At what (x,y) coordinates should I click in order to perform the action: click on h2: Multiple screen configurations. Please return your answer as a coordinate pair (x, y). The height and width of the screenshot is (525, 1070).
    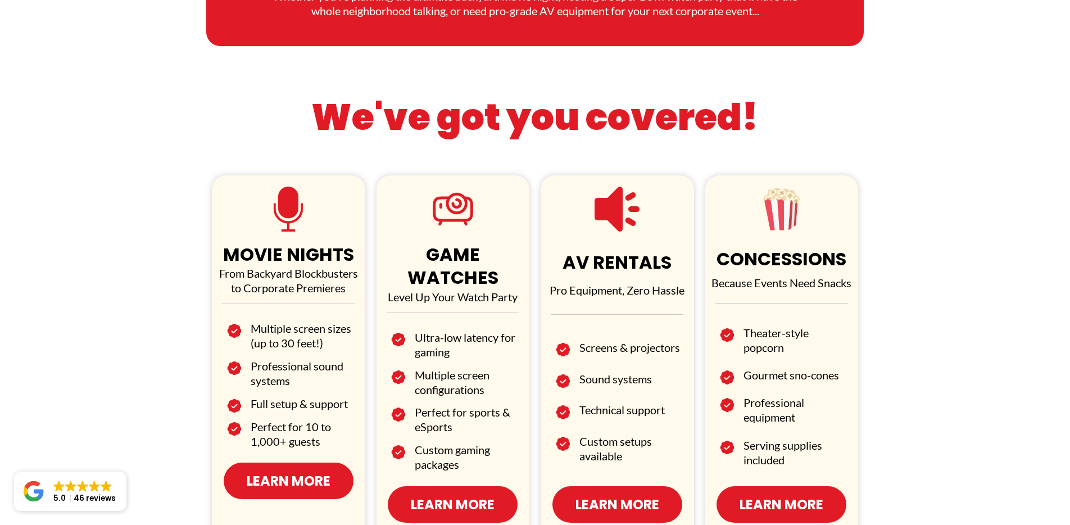
    Looking at the image, I should click on (466, 382).